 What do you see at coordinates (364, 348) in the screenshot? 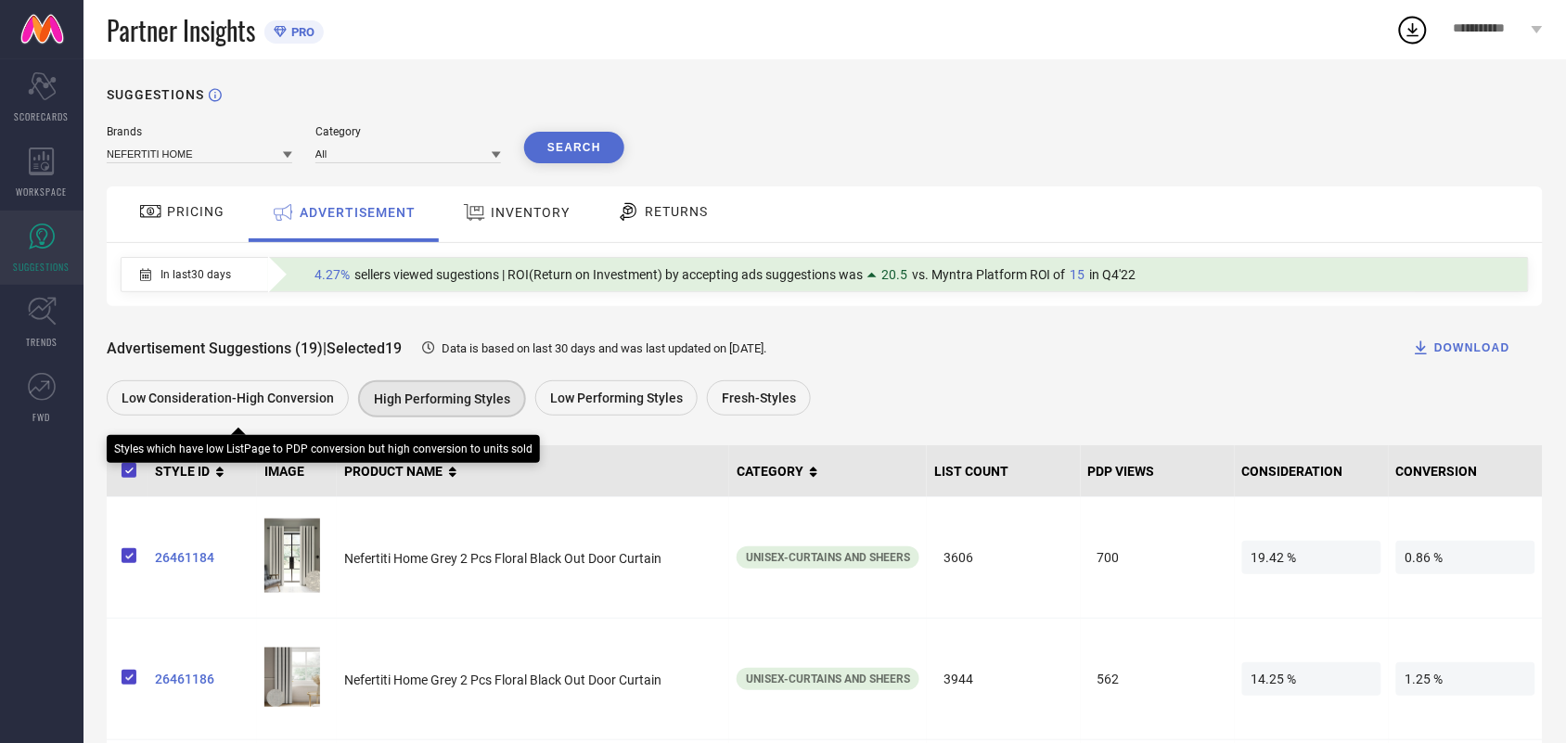
I see `span: Selected 19` at bounding box center [364, 348].